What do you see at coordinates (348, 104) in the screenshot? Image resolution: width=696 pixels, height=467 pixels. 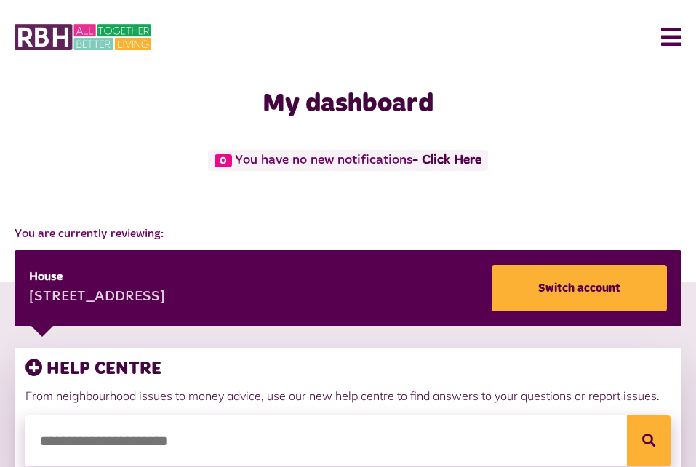 I see `h1: My dashboard` at bounding box center [348, 104].